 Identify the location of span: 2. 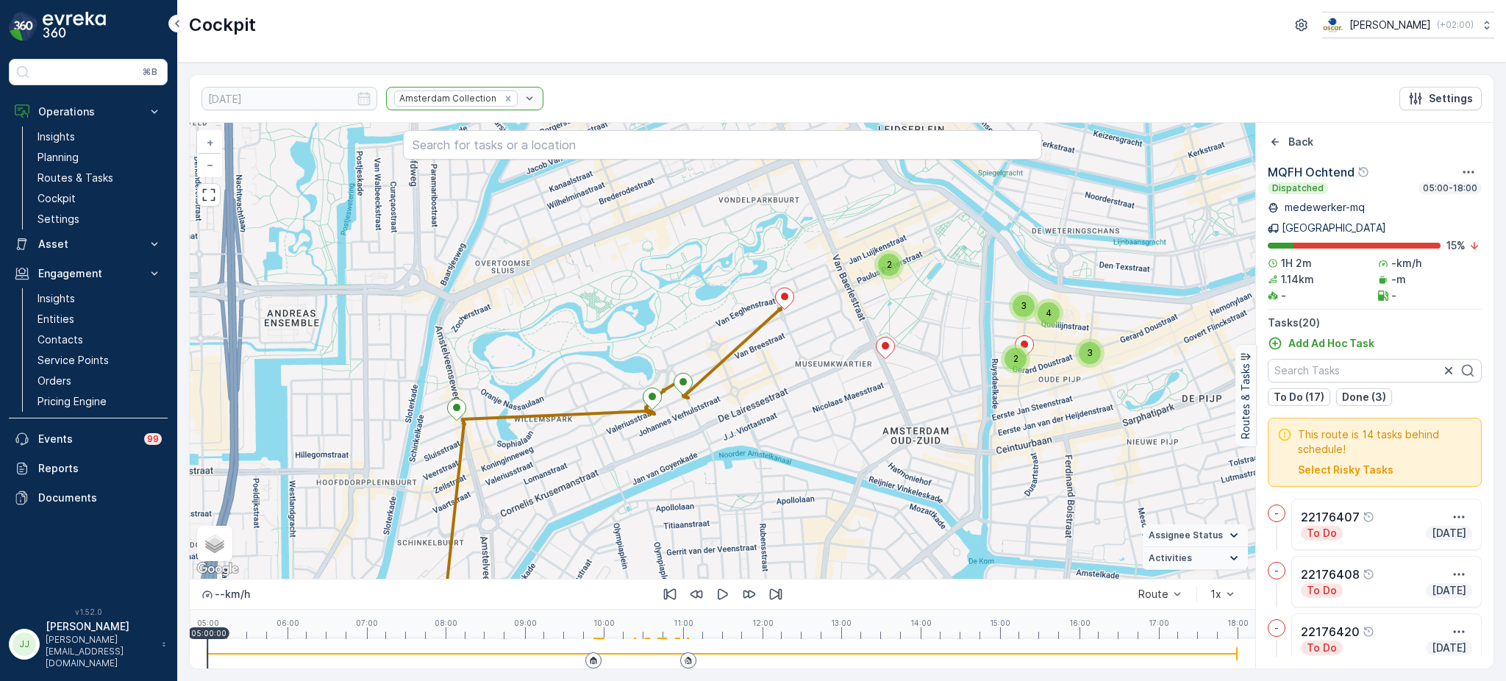
(1016, 358).